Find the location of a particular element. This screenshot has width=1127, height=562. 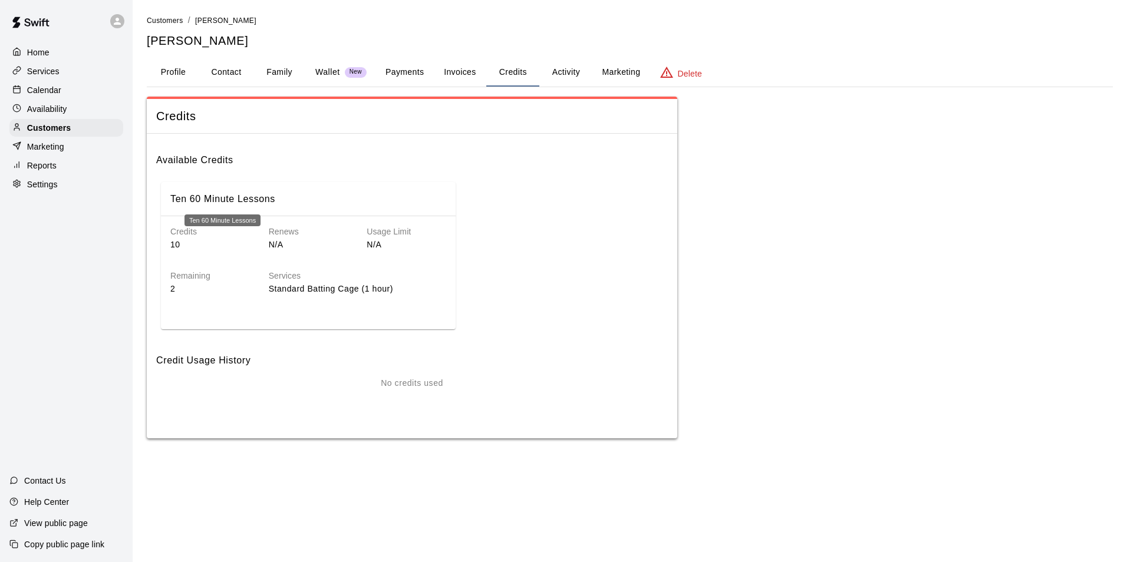

button: Payments is located at coordinates (404, 72).